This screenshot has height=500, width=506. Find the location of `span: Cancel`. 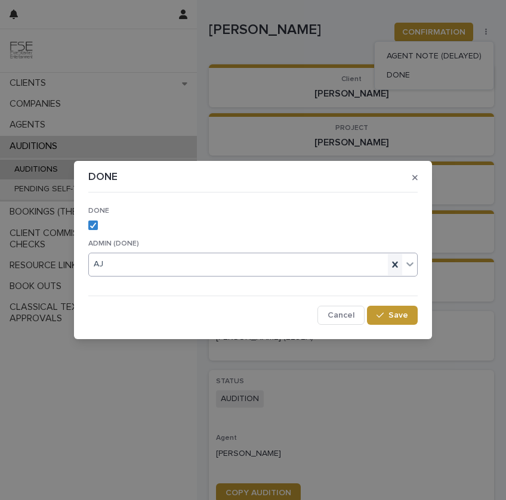

span: Cancel is located at coordinates (341, 316).